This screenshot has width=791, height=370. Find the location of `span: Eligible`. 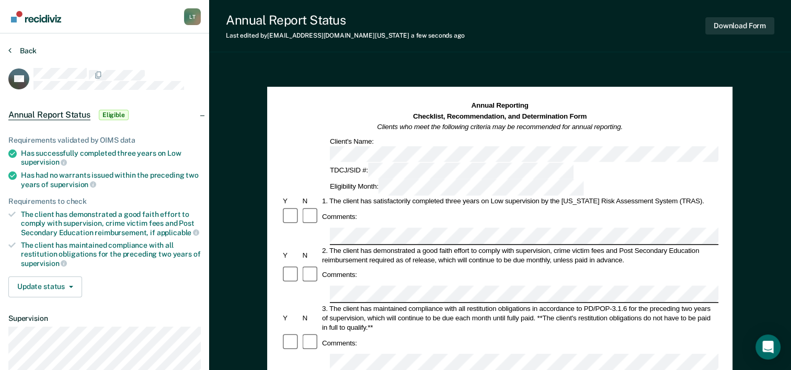

span: Eligible is located at coordinates (113, 115).